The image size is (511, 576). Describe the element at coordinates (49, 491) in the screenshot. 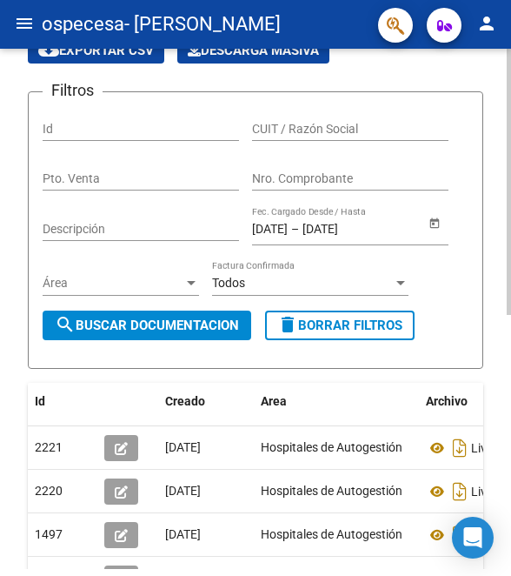

I see `span: 2220` at that location.